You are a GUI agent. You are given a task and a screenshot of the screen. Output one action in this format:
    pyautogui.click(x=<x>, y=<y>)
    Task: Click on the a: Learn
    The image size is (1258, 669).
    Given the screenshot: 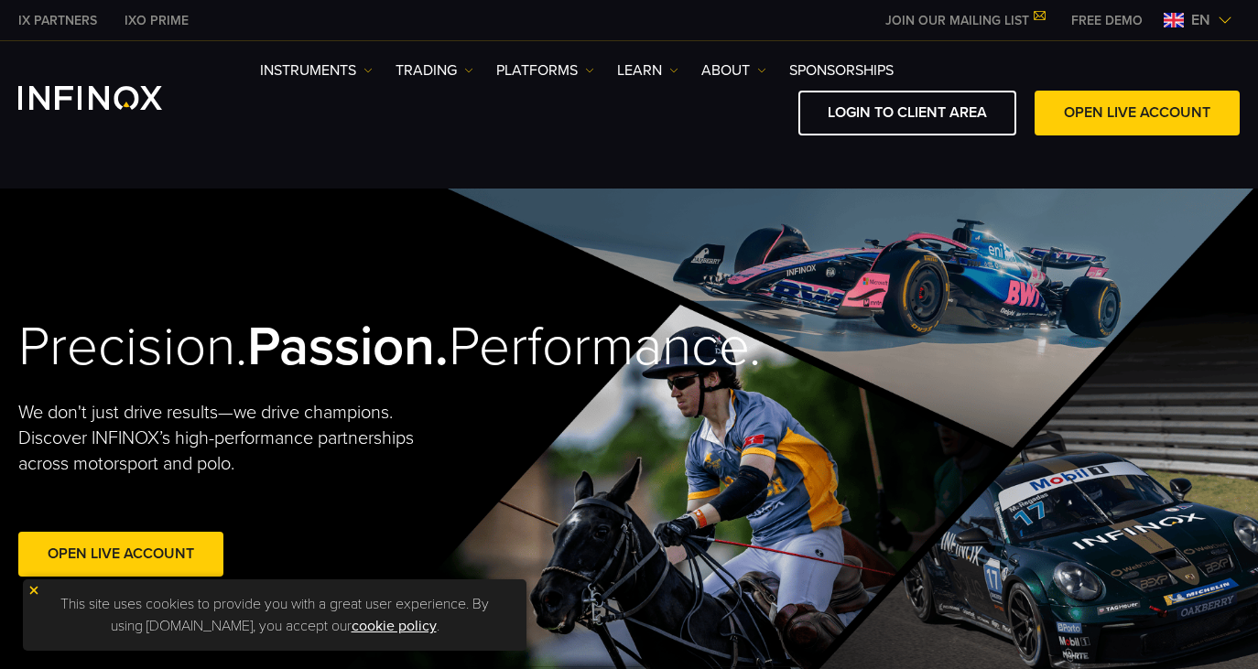 What is the action you would take?
    pyautogui.click(x=647, y=71)
    